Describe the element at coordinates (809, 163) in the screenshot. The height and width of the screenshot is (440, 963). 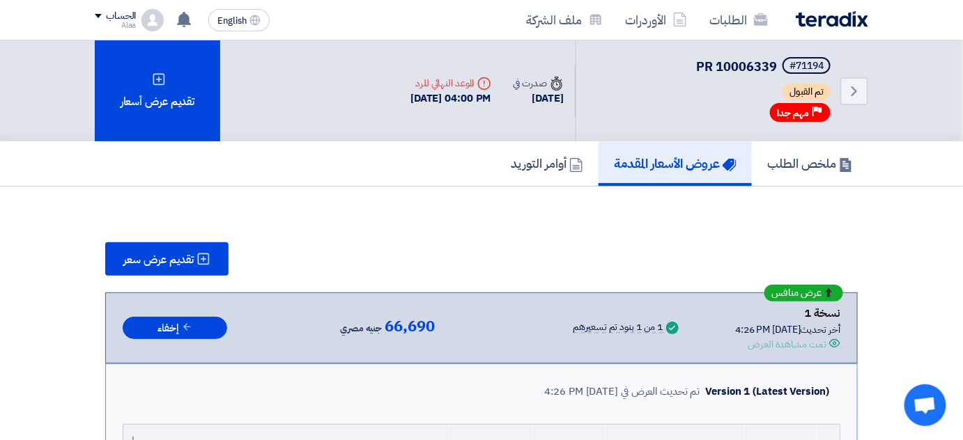
I see `h5: ملخص الطلب` at that location.